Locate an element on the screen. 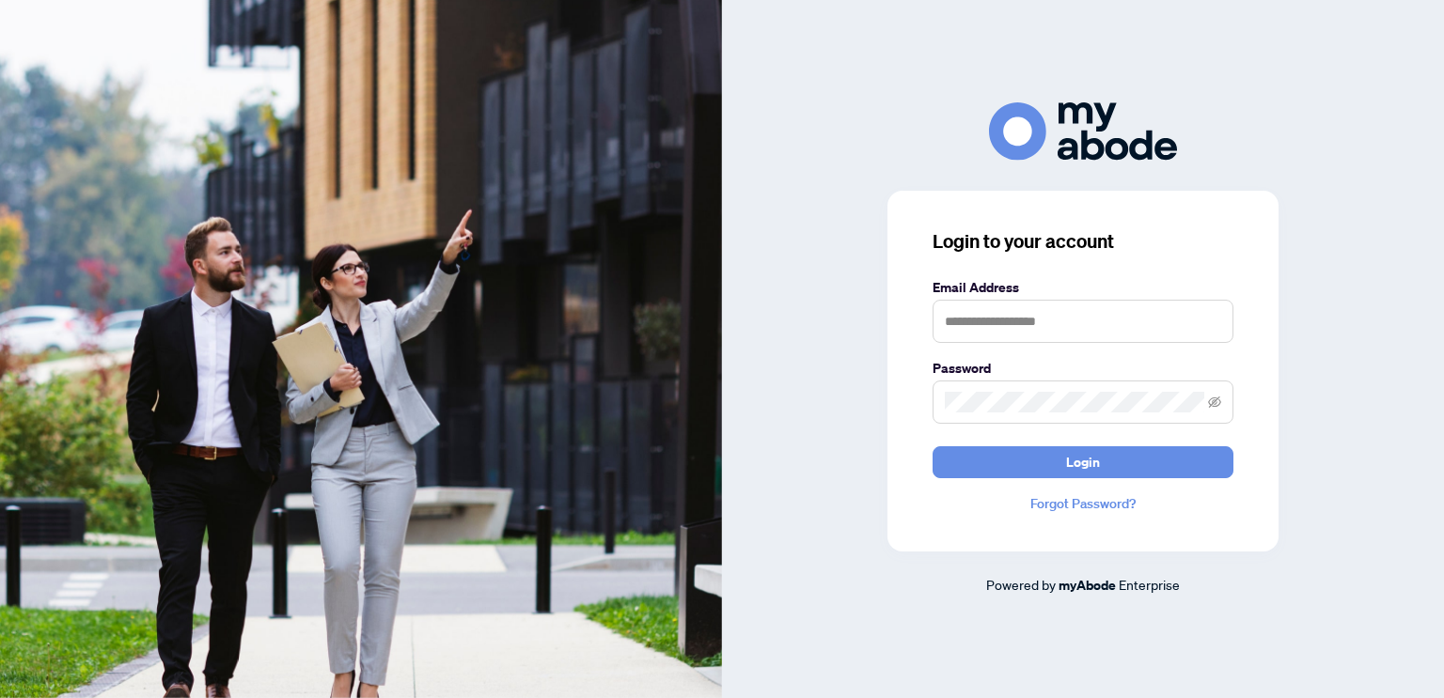  span: Enterprise is located at coordinates (1149, 585).